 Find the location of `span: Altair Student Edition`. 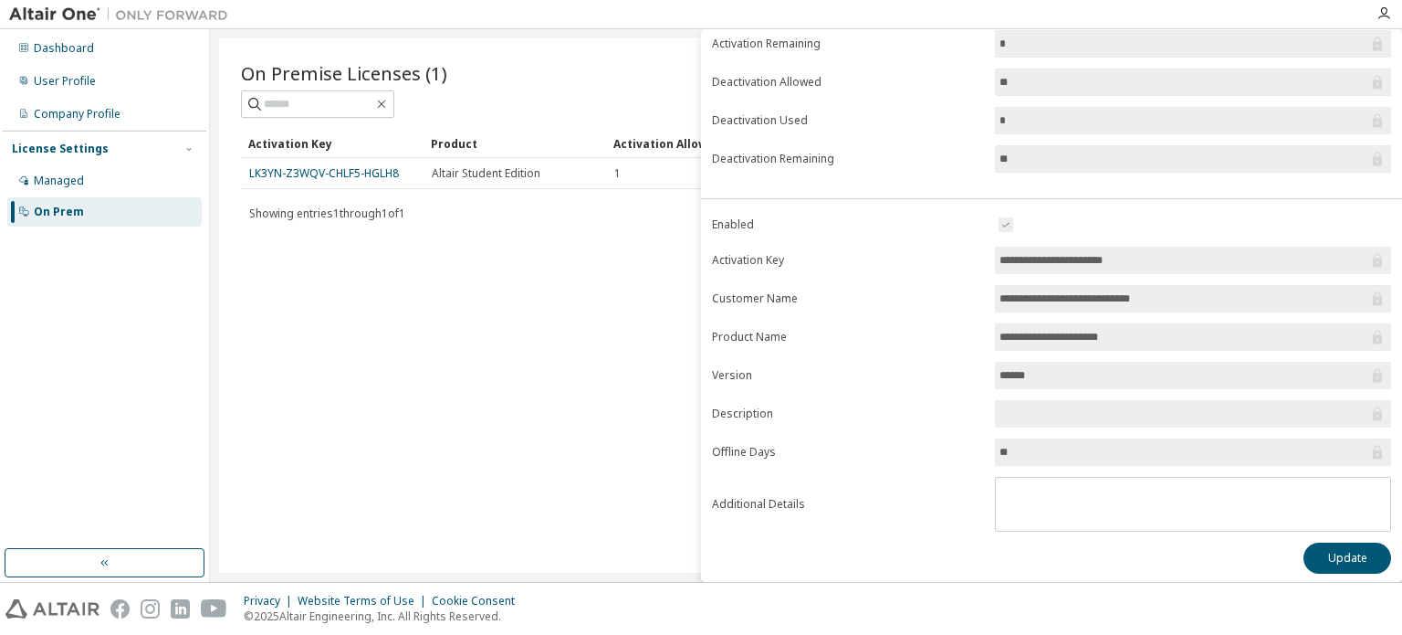

span: Altair Student Edition is located at coordinates (486, 173).